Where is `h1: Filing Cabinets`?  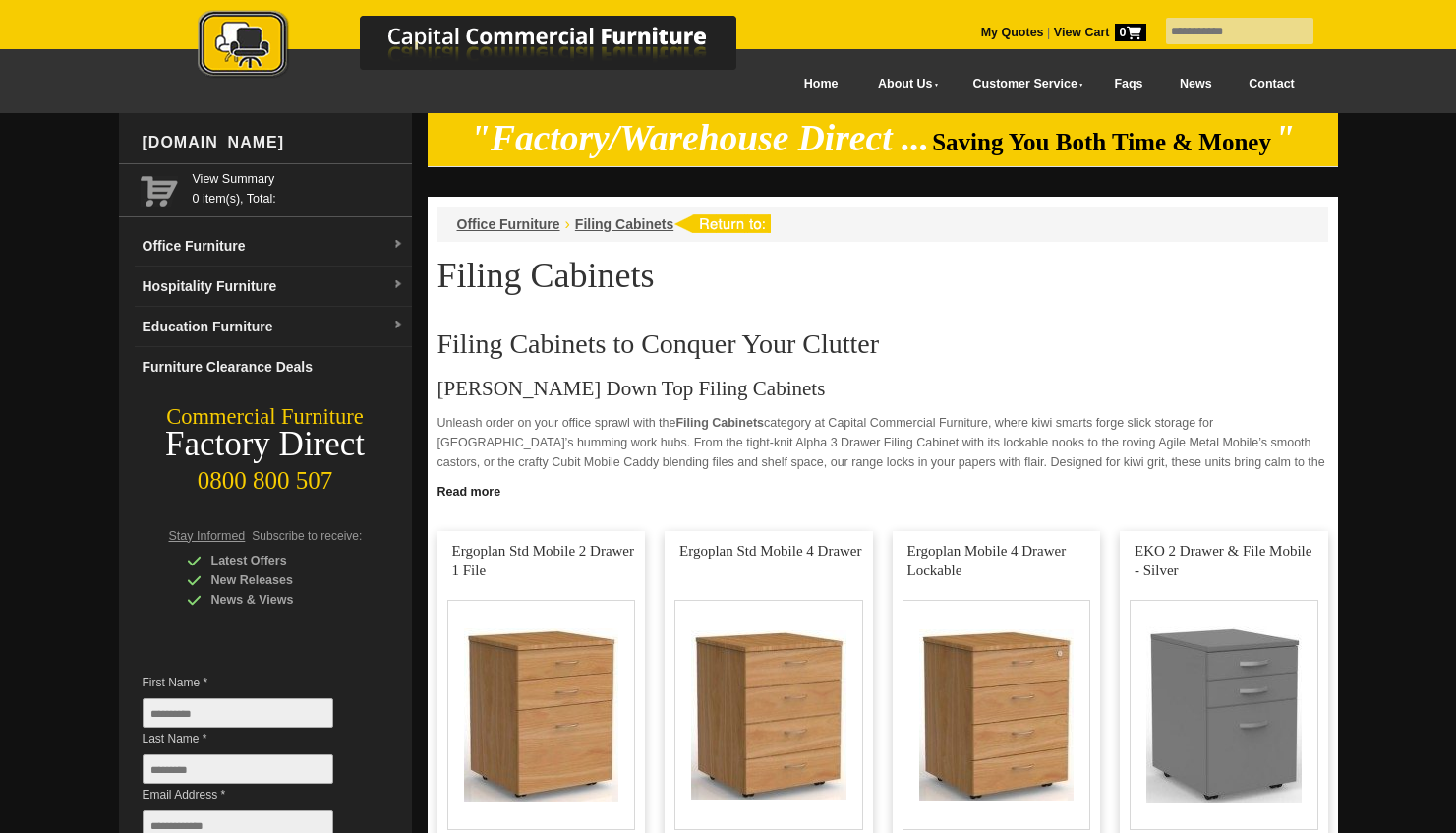
h1: Filing Cabinets is located at coordinates (883, 276).